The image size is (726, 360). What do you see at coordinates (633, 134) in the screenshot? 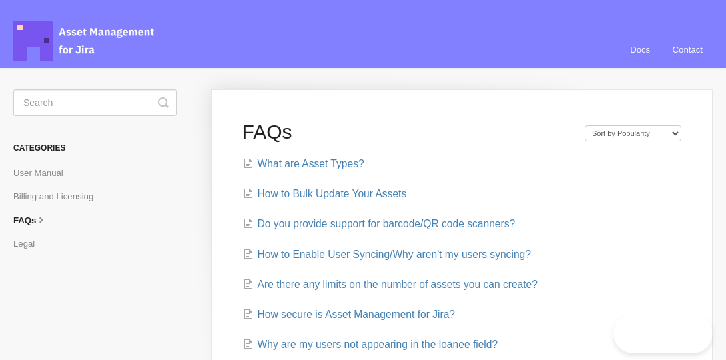
I see `select: Page reloads on selection` at bounding box center [633, 134].